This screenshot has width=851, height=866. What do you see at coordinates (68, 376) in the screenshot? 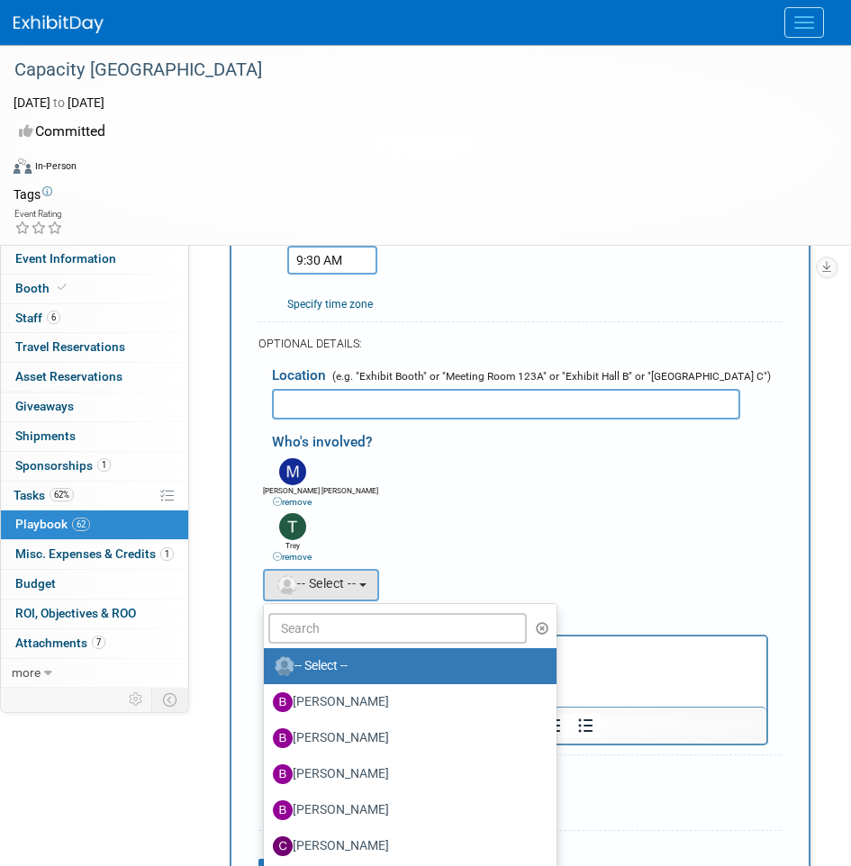
I see `span: Asset Reservations` at bounding box center [68, 376].